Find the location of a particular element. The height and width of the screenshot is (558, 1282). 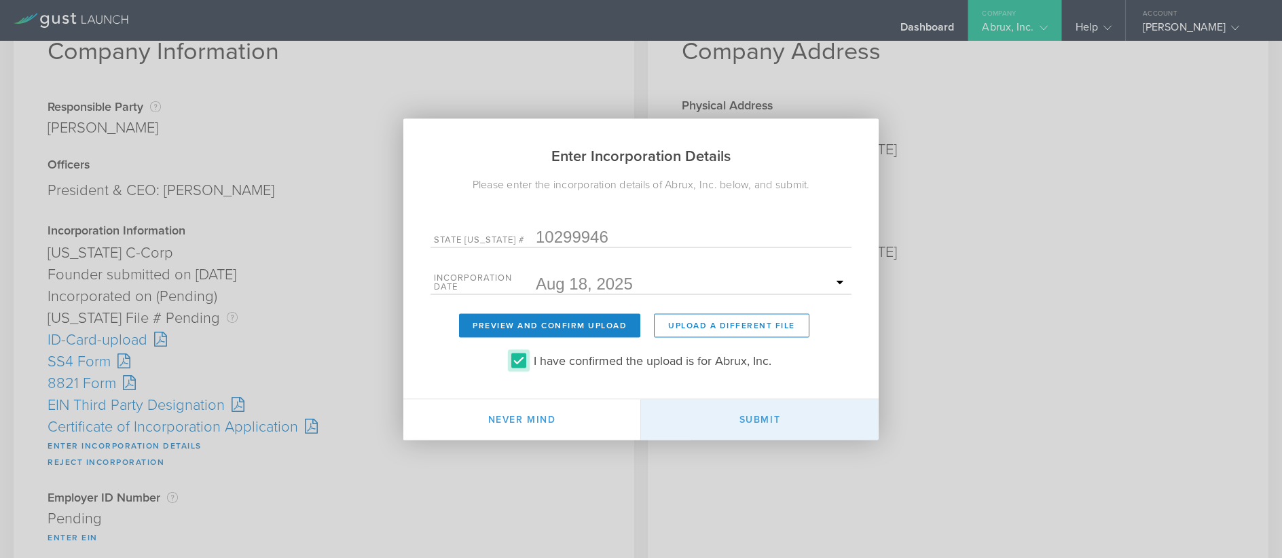

button: Submit is located at coordinates (760, 419).